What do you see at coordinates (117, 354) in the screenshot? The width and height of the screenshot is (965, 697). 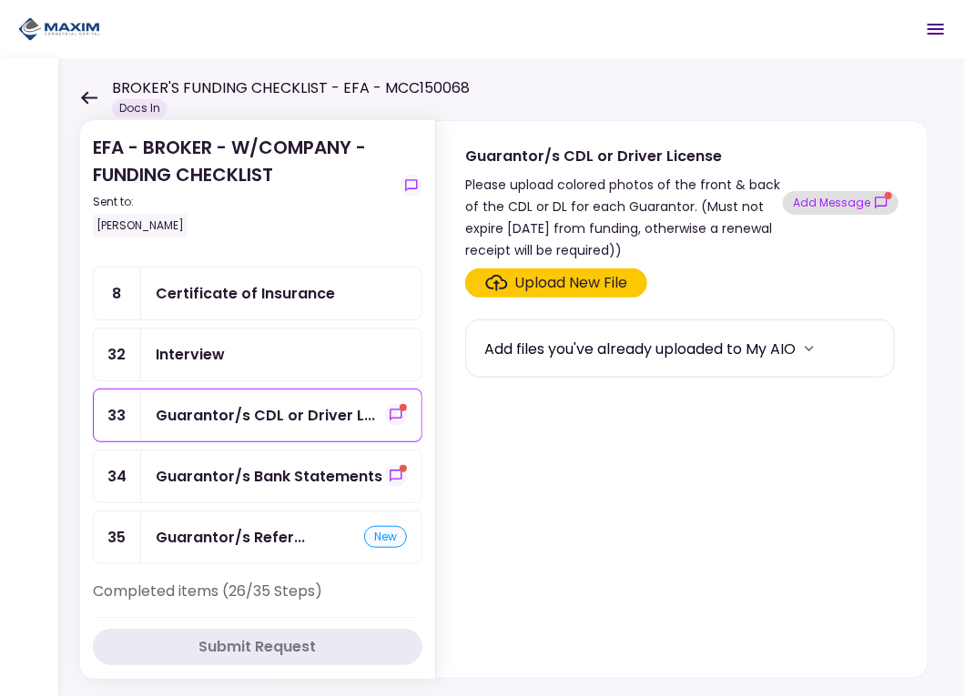 I see `div: 32` at bounding box center [117, 354].